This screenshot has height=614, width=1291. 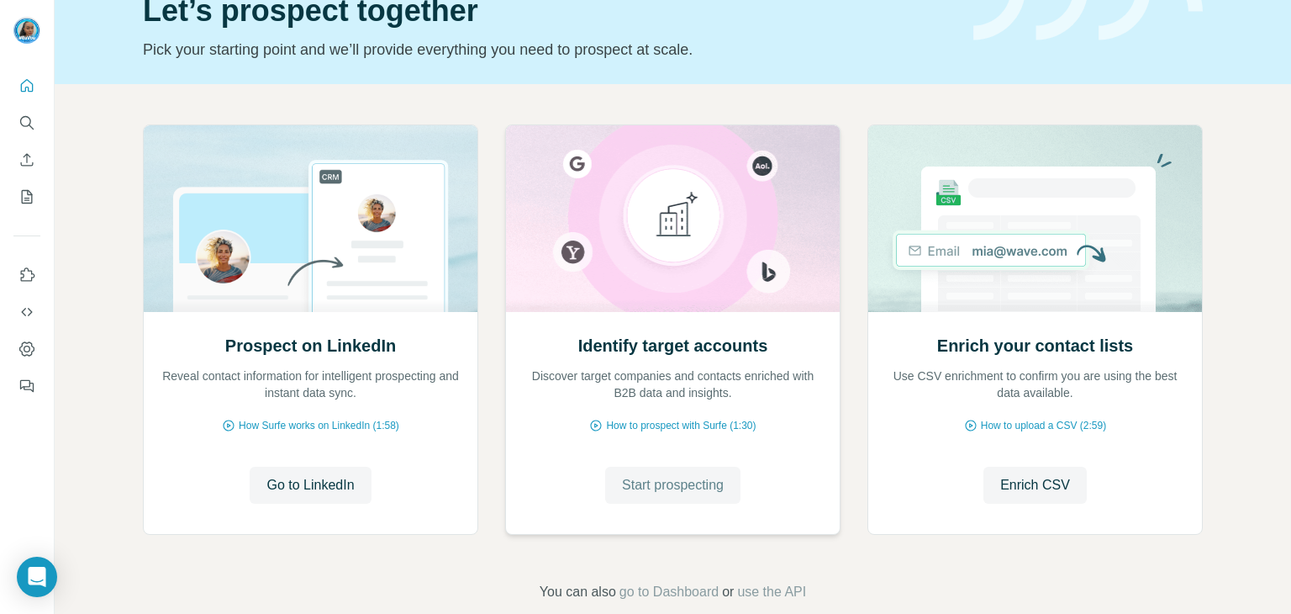 What do you see at coordinates (27, 275) in the screenshot?
I see `button: Use Surfe on LinkedIn` at bounding box center [27, 275].